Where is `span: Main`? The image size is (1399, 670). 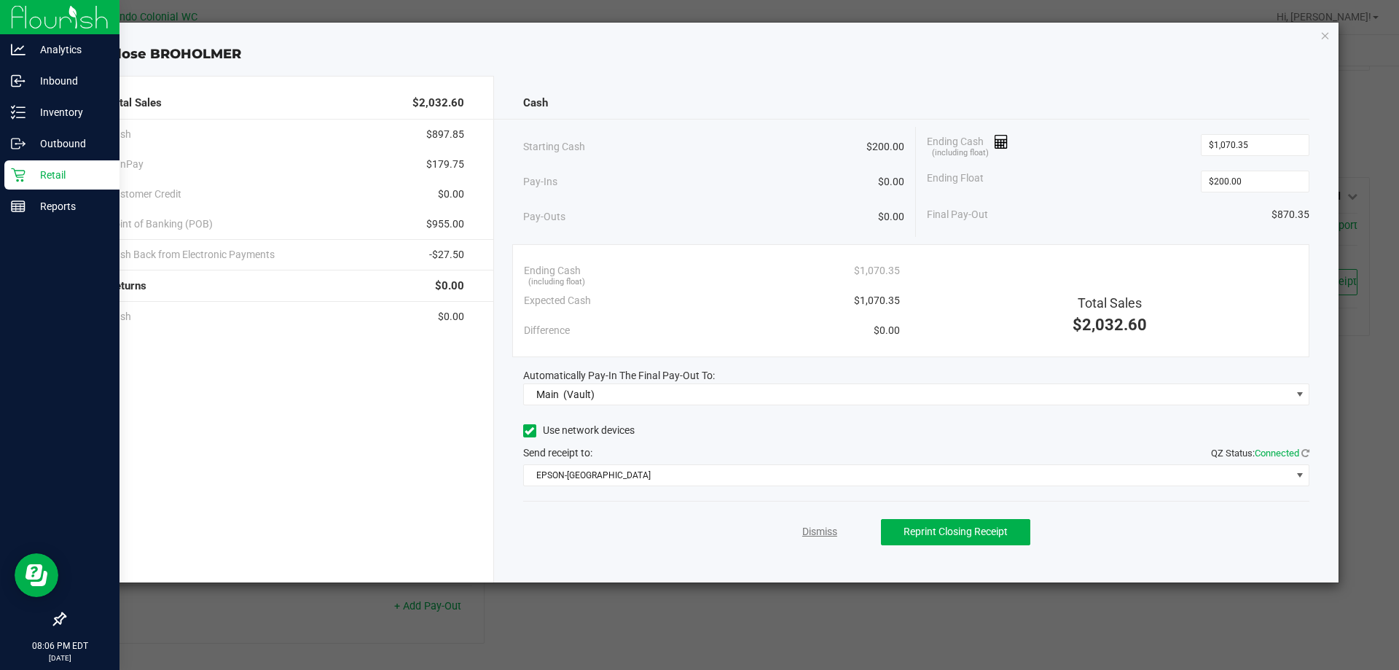
span: Main is located at coordinates (547, 394).